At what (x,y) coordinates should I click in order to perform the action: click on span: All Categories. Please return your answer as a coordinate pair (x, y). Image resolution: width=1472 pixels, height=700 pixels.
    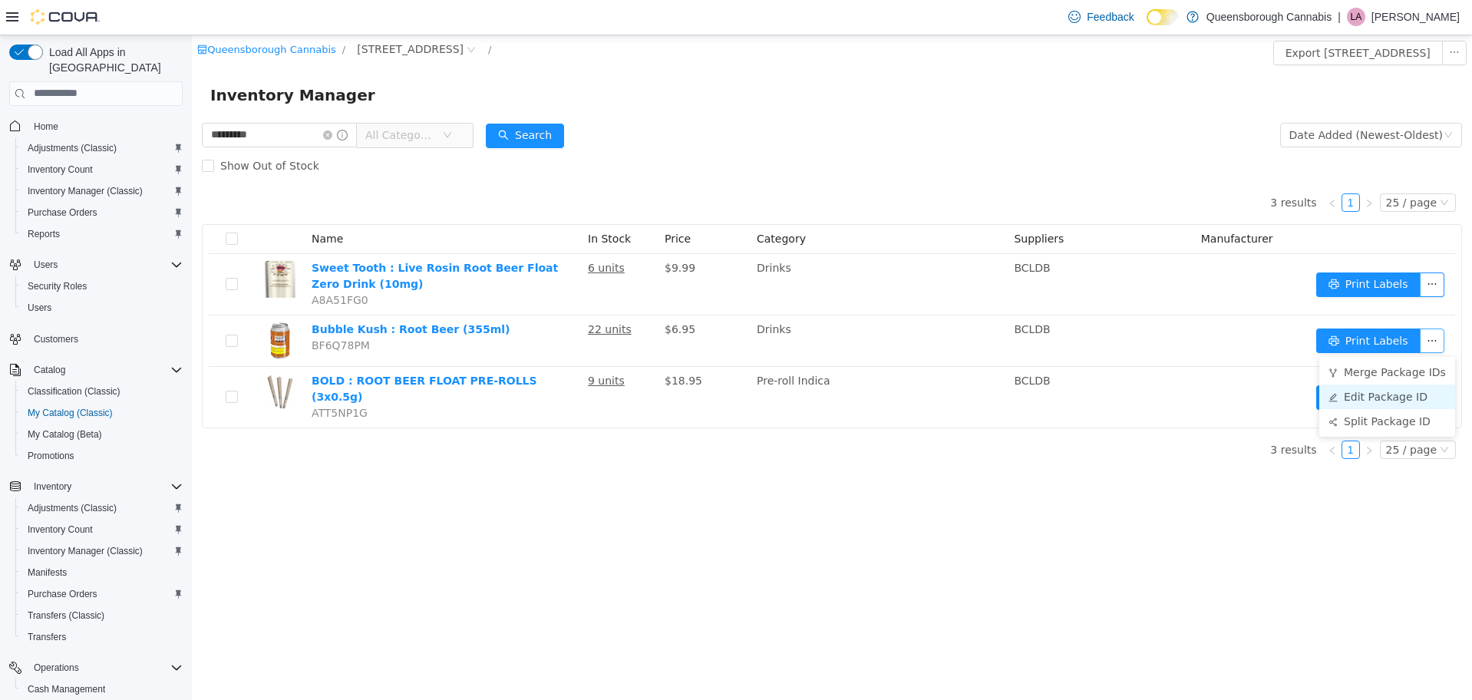
    Looking at the image, I should click on (208, 100).